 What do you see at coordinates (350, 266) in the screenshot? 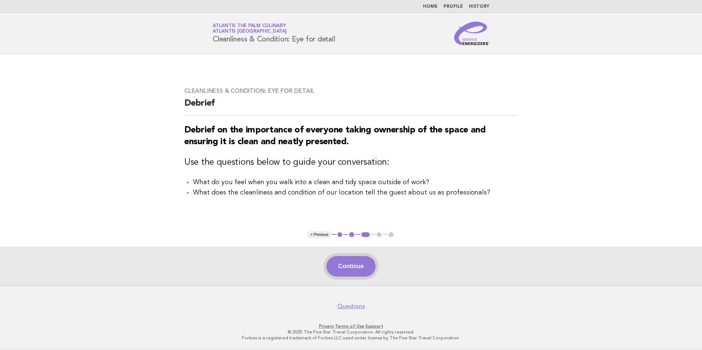
I see `button: Continue` at bounding box center [350, 266].